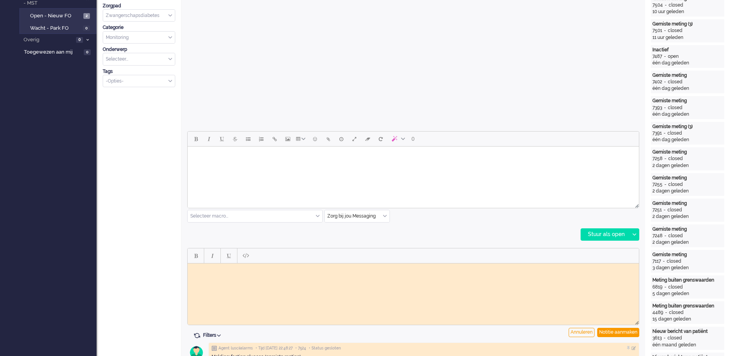 This screenshot has height=356, width=730. Describe the element at coordinates (325, 349) in the screenshot. I see `span: • Status gesloten` at that location.